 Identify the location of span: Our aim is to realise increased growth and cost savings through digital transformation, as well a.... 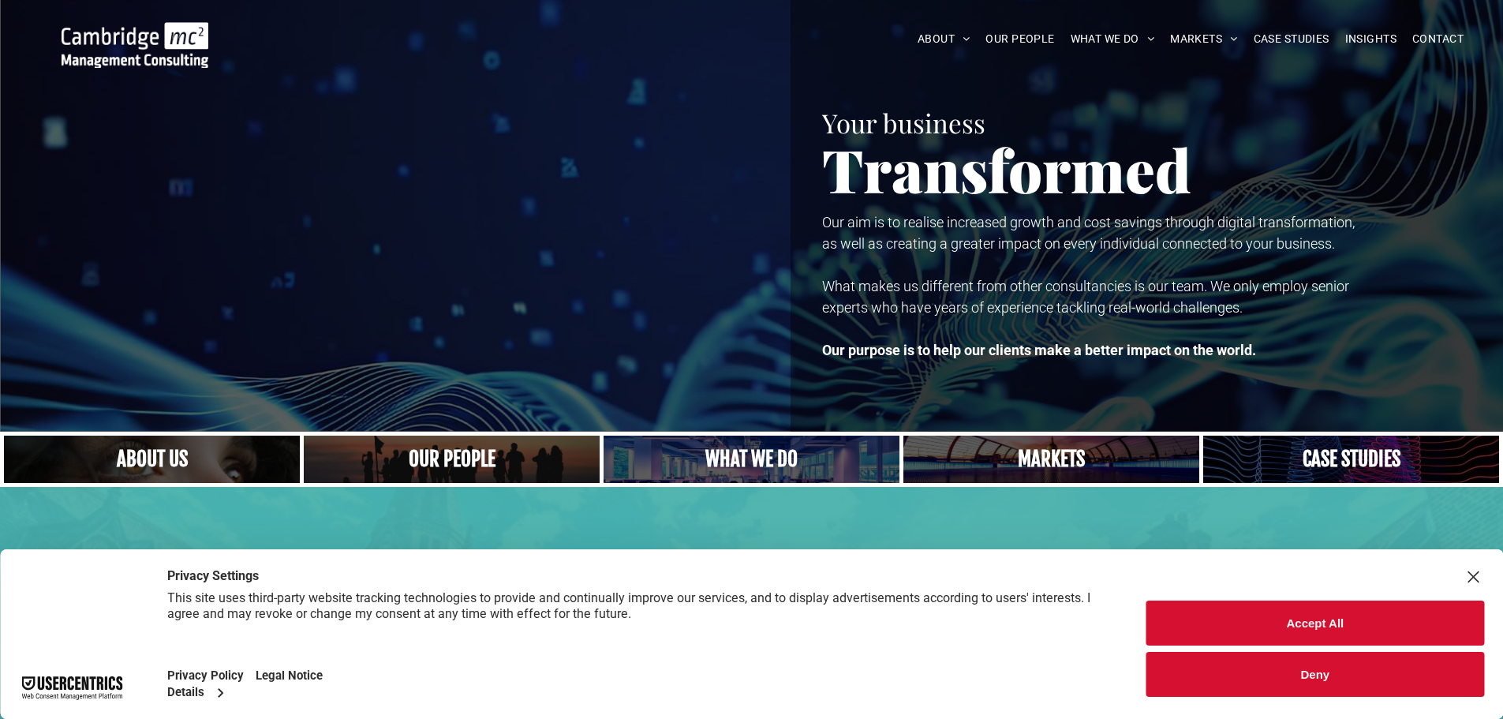
(1088, 233).